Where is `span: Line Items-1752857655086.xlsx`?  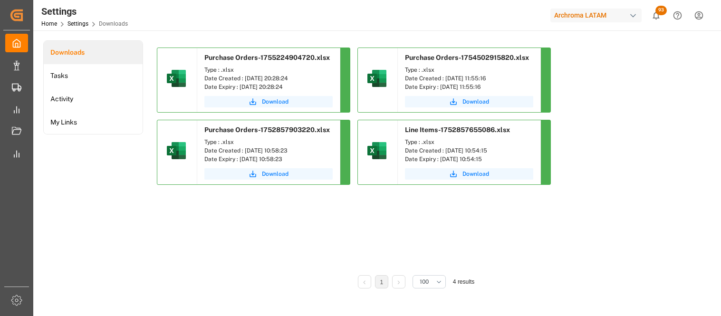 span: Line Items-1752857655086.xlsx is located at coordinates (457, 130).